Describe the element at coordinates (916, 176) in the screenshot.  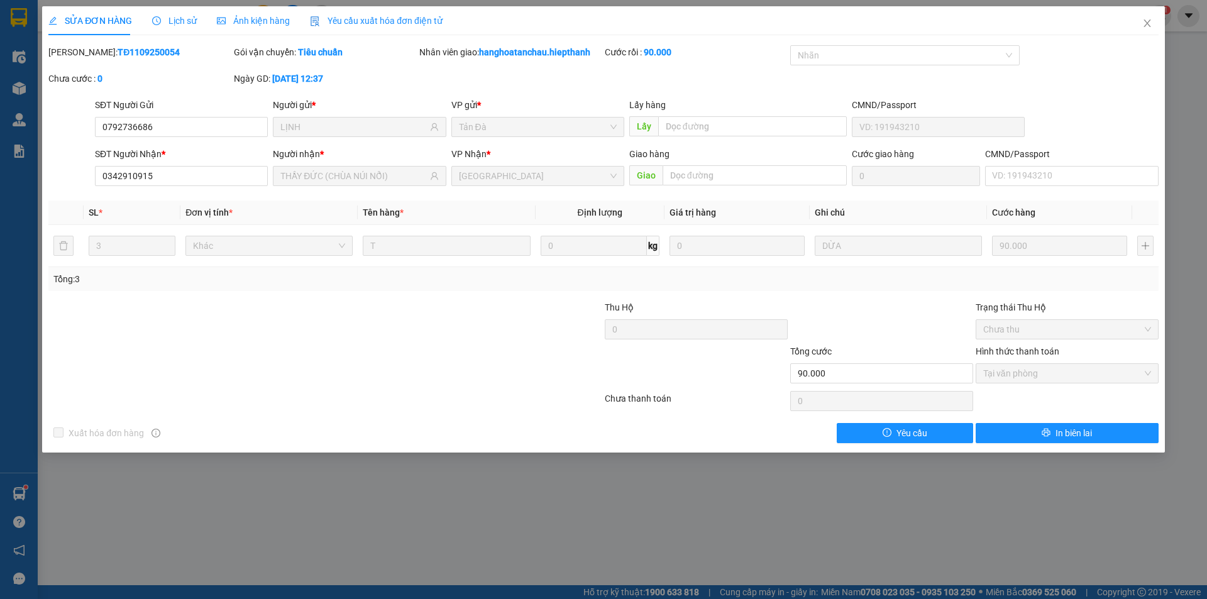
I see `input: Cước giao hàng` at that location.